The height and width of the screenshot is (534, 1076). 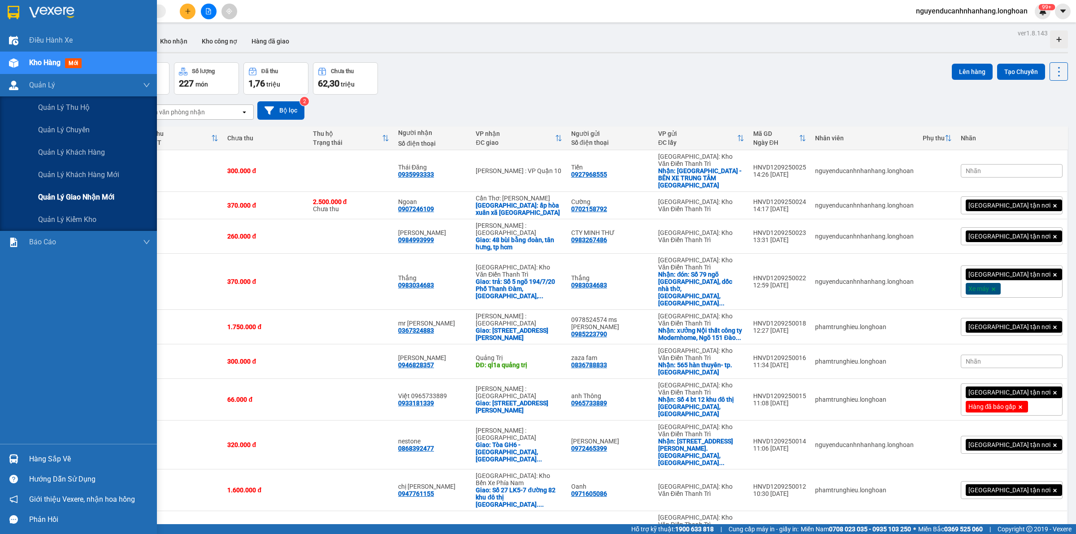 I want to click on div: Quảng Trị, so click(x=519, y=358).